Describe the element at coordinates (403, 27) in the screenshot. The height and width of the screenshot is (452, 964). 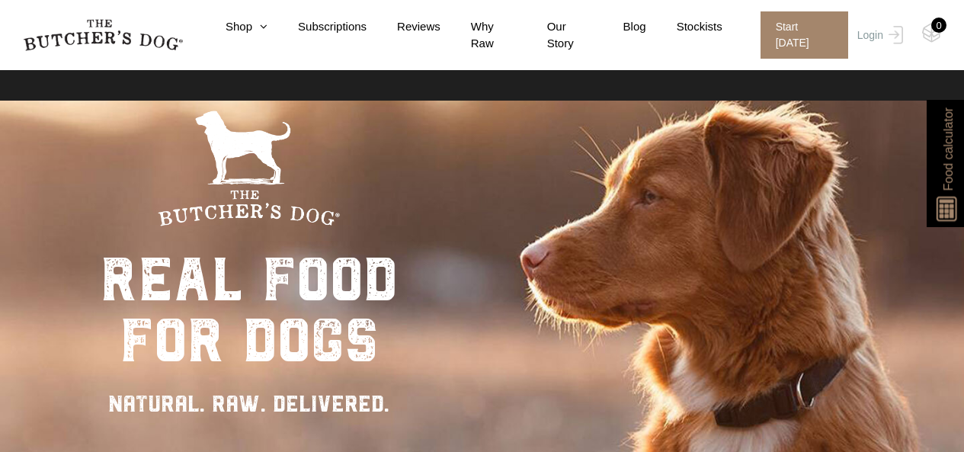
I see `a: Reviews` at that location.